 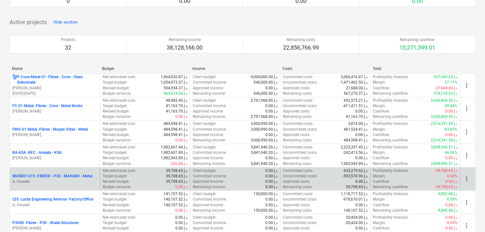 What do you see at coordinates (175, 93) in the screenshot?
I see `p: 460,019.00د.إ.‏` at bounding box center [175, 93].